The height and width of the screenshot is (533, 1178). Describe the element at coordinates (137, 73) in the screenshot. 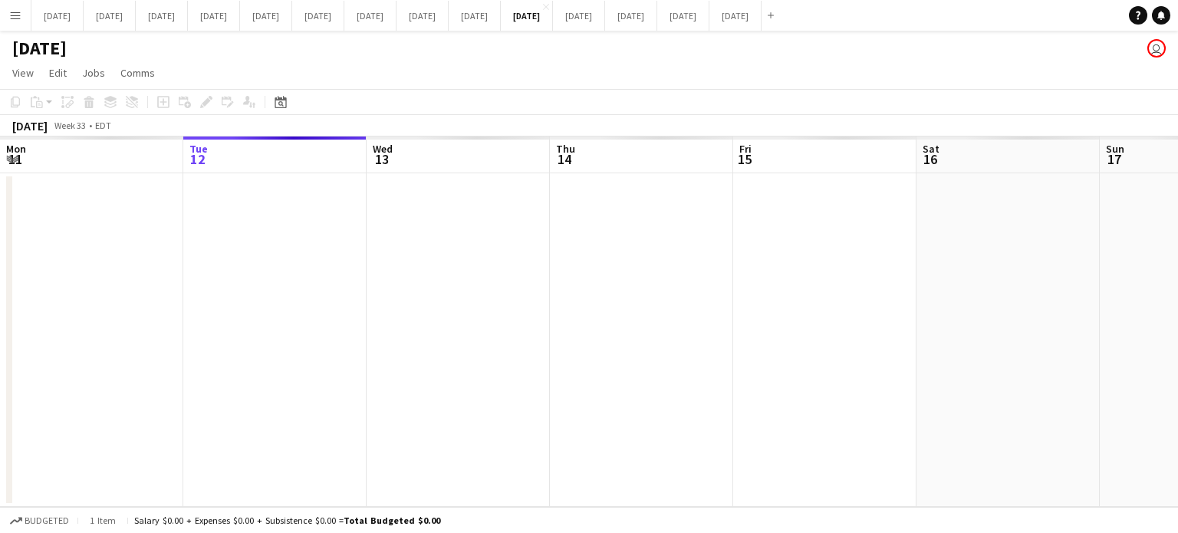

I see `span: Comms` at that location.